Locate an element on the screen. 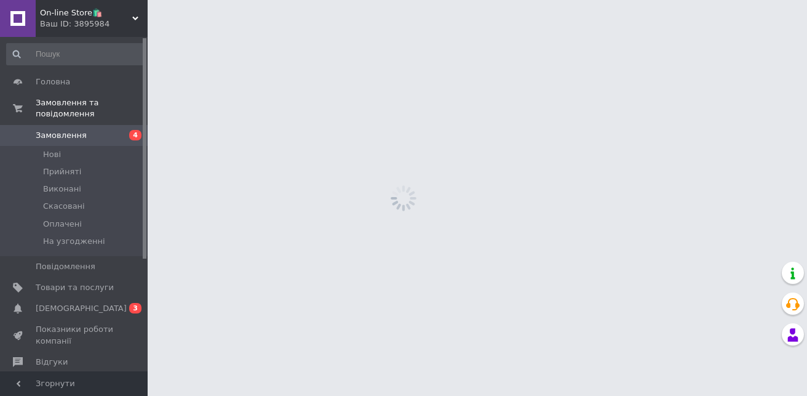  span: Виконані is located at coordinates (62, 189).